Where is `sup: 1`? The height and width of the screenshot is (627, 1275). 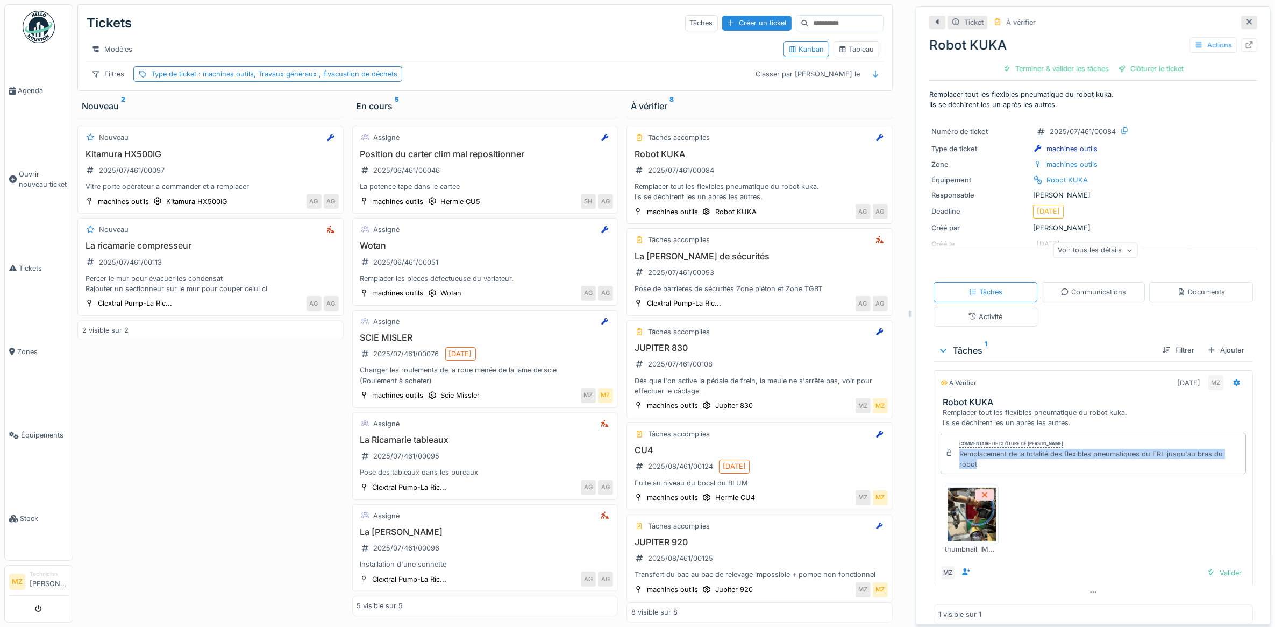 sup: 1 is located at coordinates (986, 350).